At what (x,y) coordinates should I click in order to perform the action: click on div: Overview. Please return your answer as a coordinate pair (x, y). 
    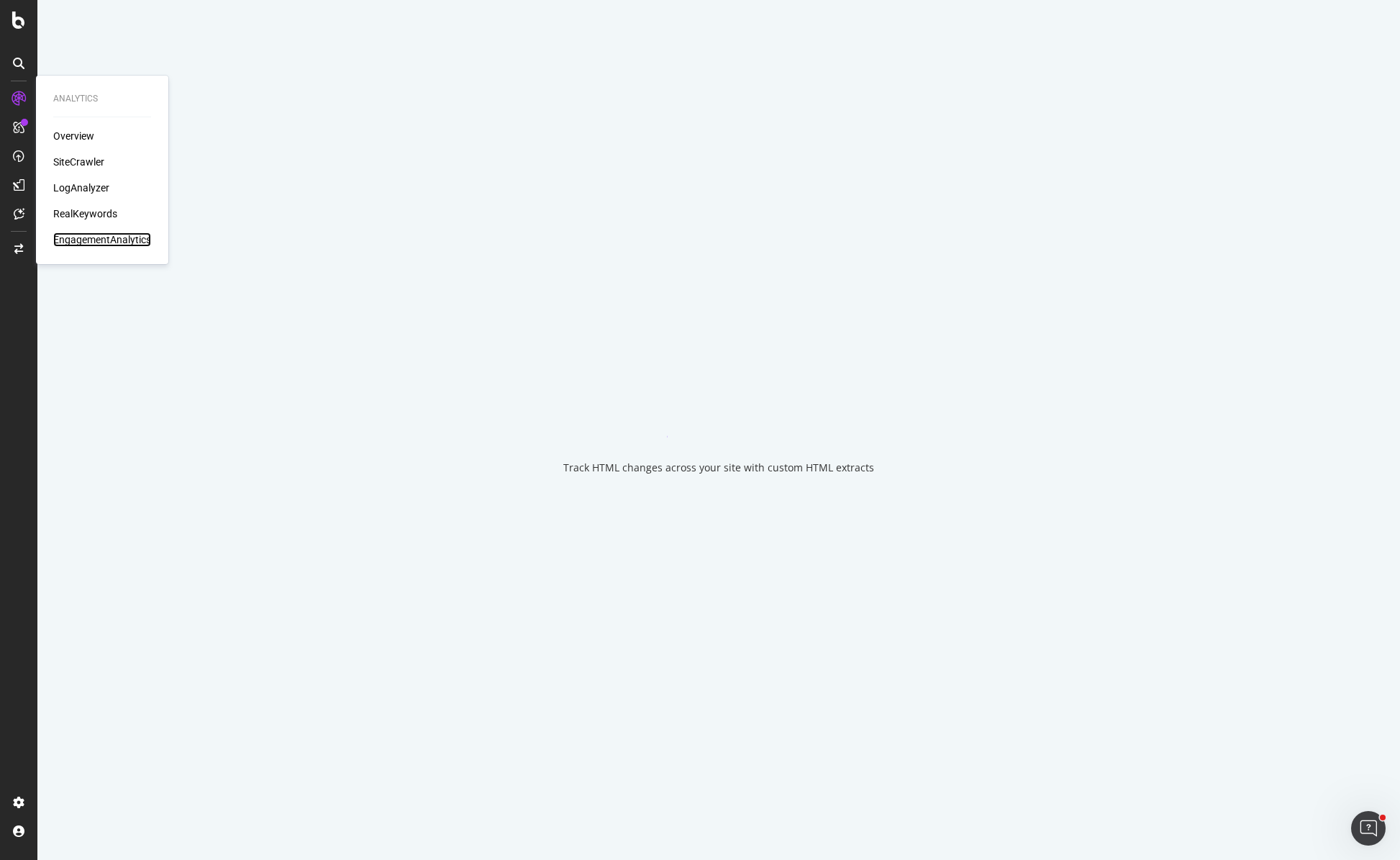
    Looking at the image, I should click on (73, 136).